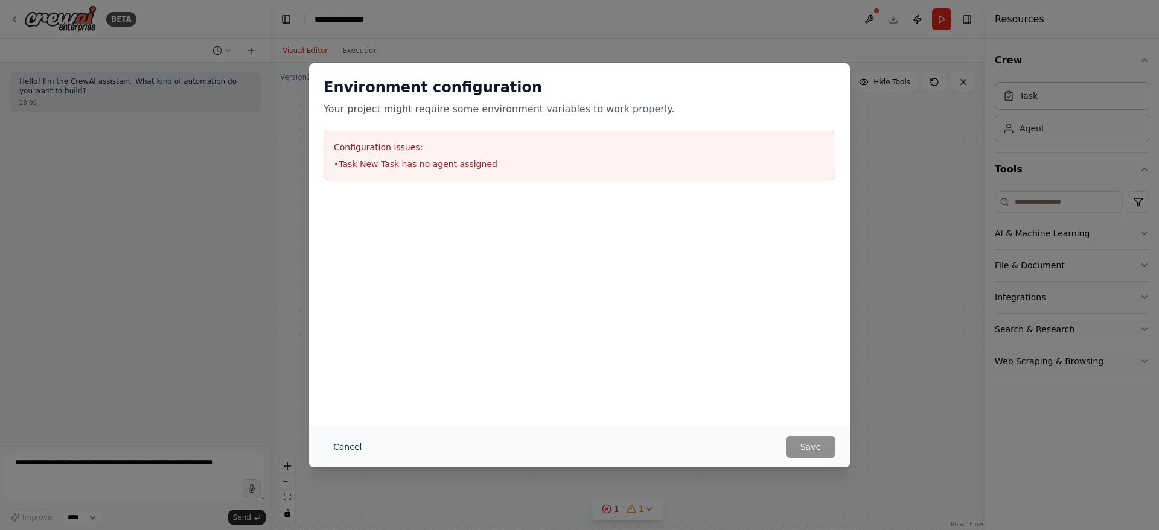  What do you see at coordinates (579, 88) in the screenshot?
I see `h2: Environment configuration` at bounding box center [579, 88].